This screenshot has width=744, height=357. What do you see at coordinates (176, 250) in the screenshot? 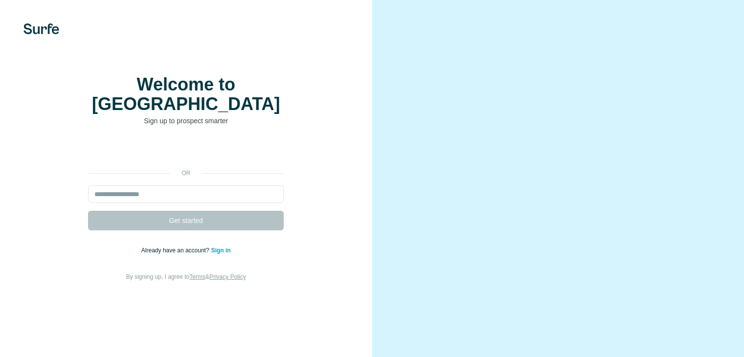
I see `span: Already have an account?` at bounding box center [176, 250].